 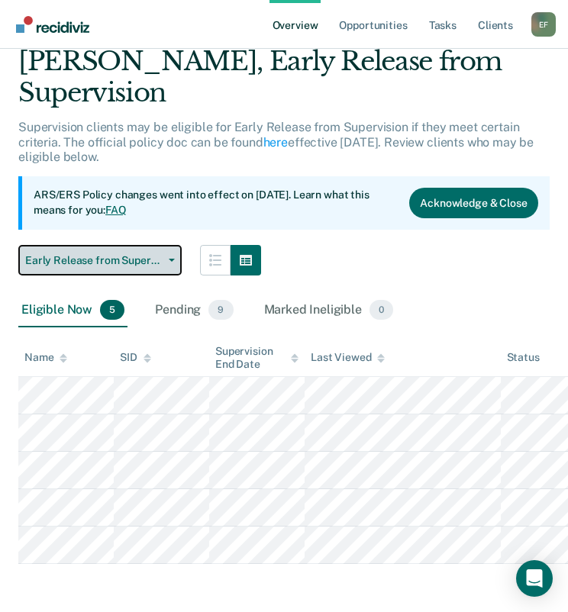 I want to click on span: 5, so click(x=112, y=310).